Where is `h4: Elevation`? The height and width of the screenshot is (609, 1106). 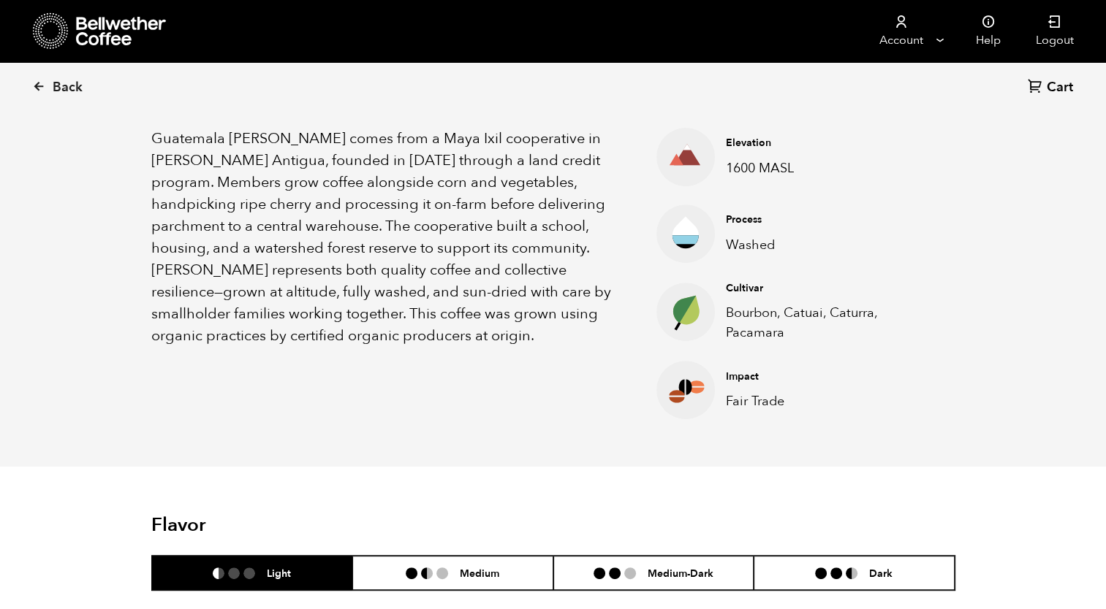 h4: Elevation is located at coordinates (827, 143).